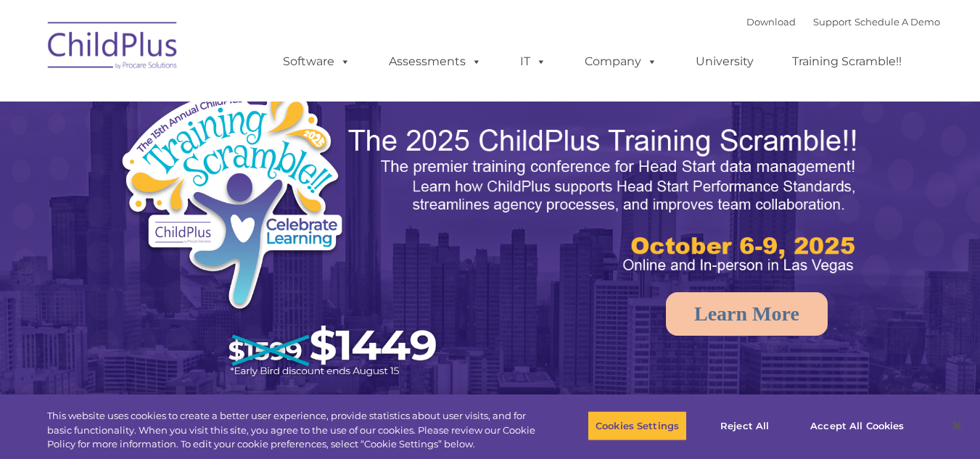  Describe the element at coordinates (957, 426) in the screenshot. I see `button: Close` at that location.